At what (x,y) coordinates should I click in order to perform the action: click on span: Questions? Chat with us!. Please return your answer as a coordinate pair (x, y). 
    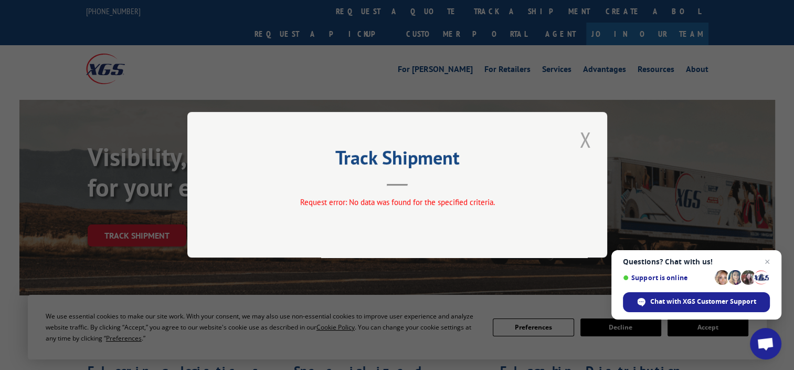
    Looking at the image, I should click on (697, 261).